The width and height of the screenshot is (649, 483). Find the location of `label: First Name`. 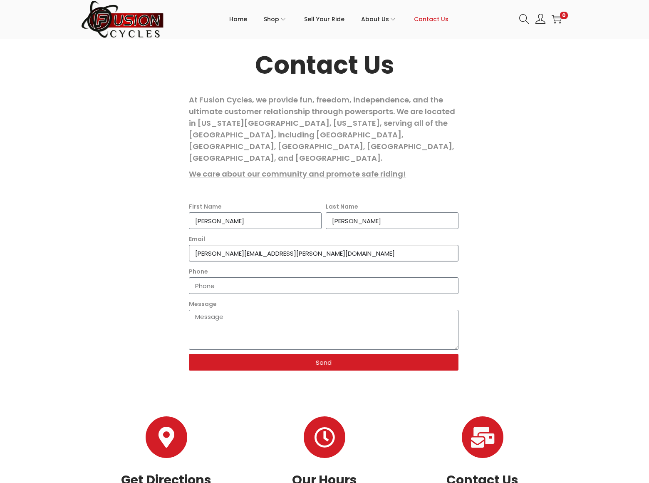

label: First Name is located at coordinates (205, 206).